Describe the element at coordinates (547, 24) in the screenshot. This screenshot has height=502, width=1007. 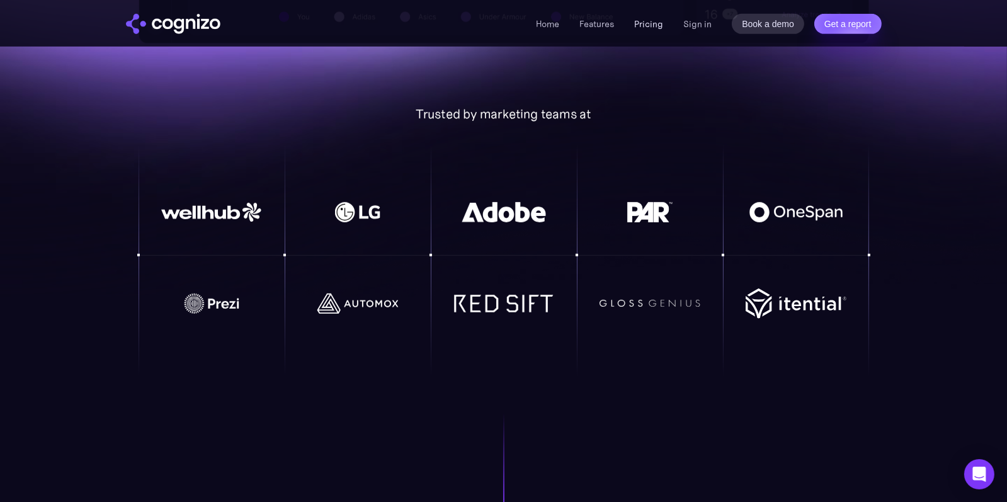
I see `a: Home` at that location.